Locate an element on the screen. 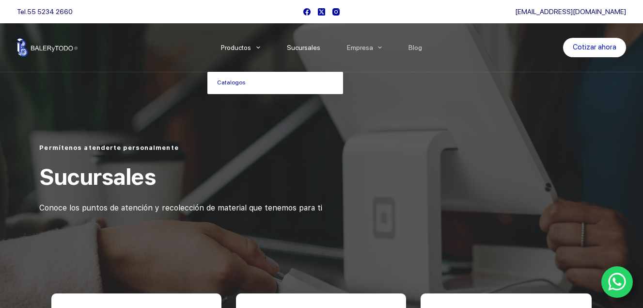 This screenshot has width=643, height=308. a: Instagram is located at coordinates (336, 12).